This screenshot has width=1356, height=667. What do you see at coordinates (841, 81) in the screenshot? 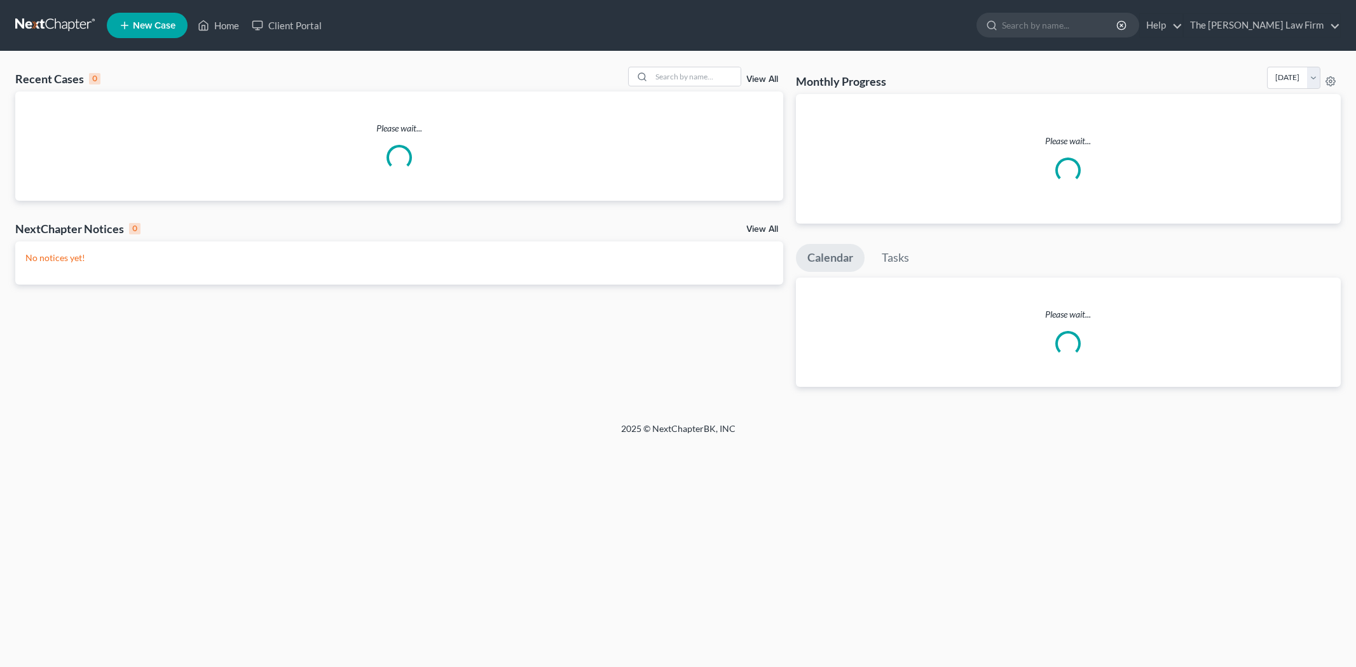
I see `h3: Monthly Progress` at bounding box center [841, 81].